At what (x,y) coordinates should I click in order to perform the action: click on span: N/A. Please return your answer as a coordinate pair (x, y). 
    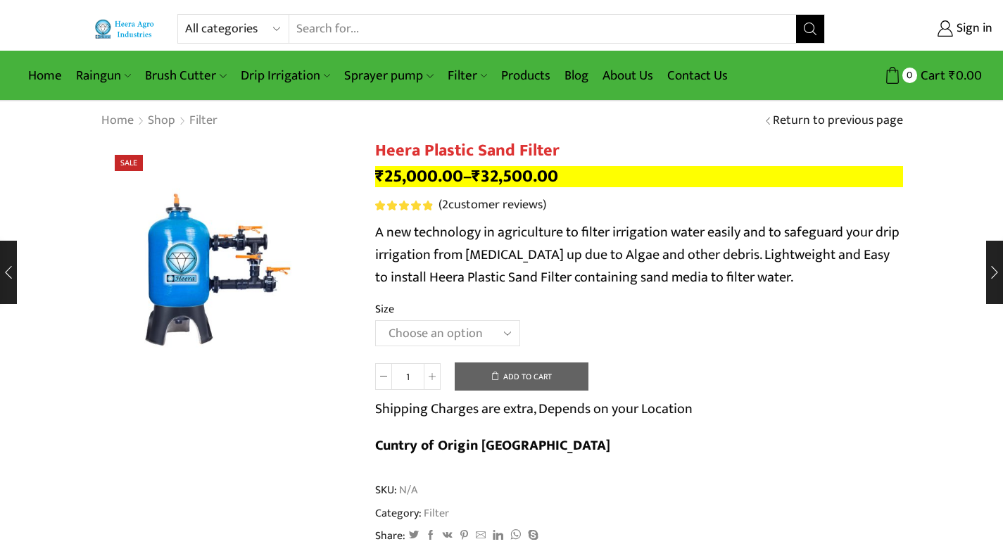
    Looking at the image, I should click on (407, 490).